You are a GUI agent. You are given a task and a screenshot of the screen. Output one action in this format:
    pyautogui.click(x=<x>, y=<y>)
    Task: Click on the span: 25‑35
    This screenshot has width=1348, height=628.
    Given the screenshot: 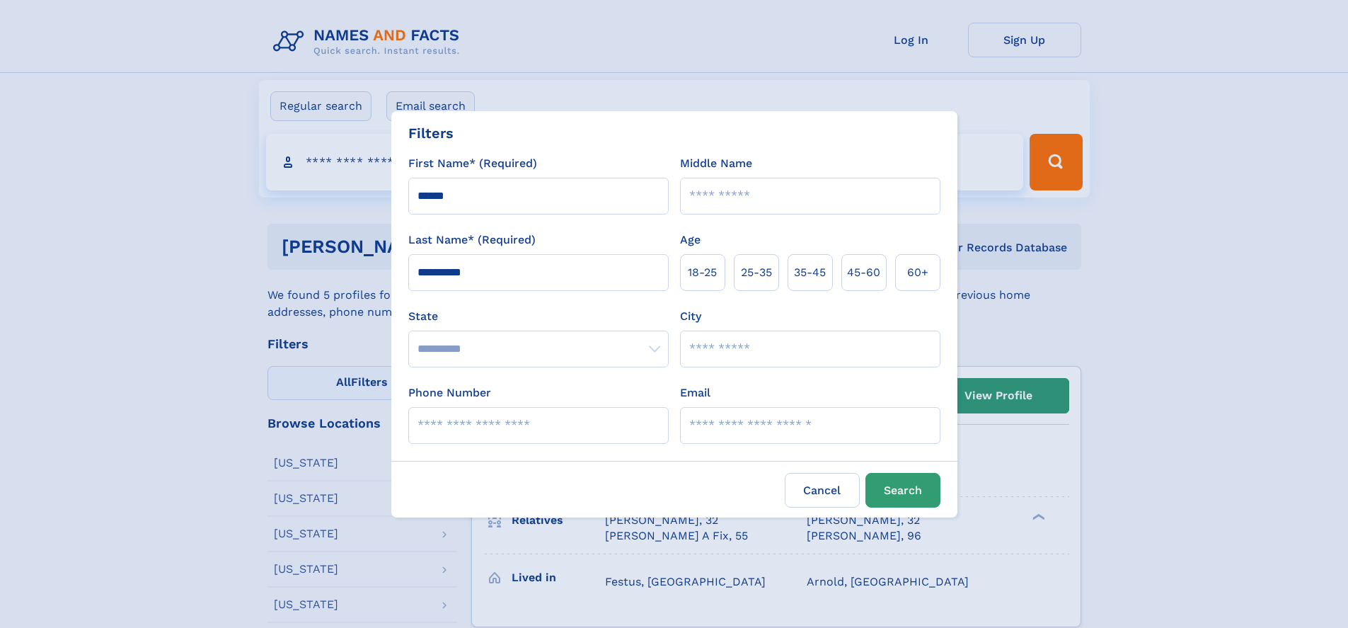 What is the action you would take?
    pyautogui.click(x=756, y=272)
    